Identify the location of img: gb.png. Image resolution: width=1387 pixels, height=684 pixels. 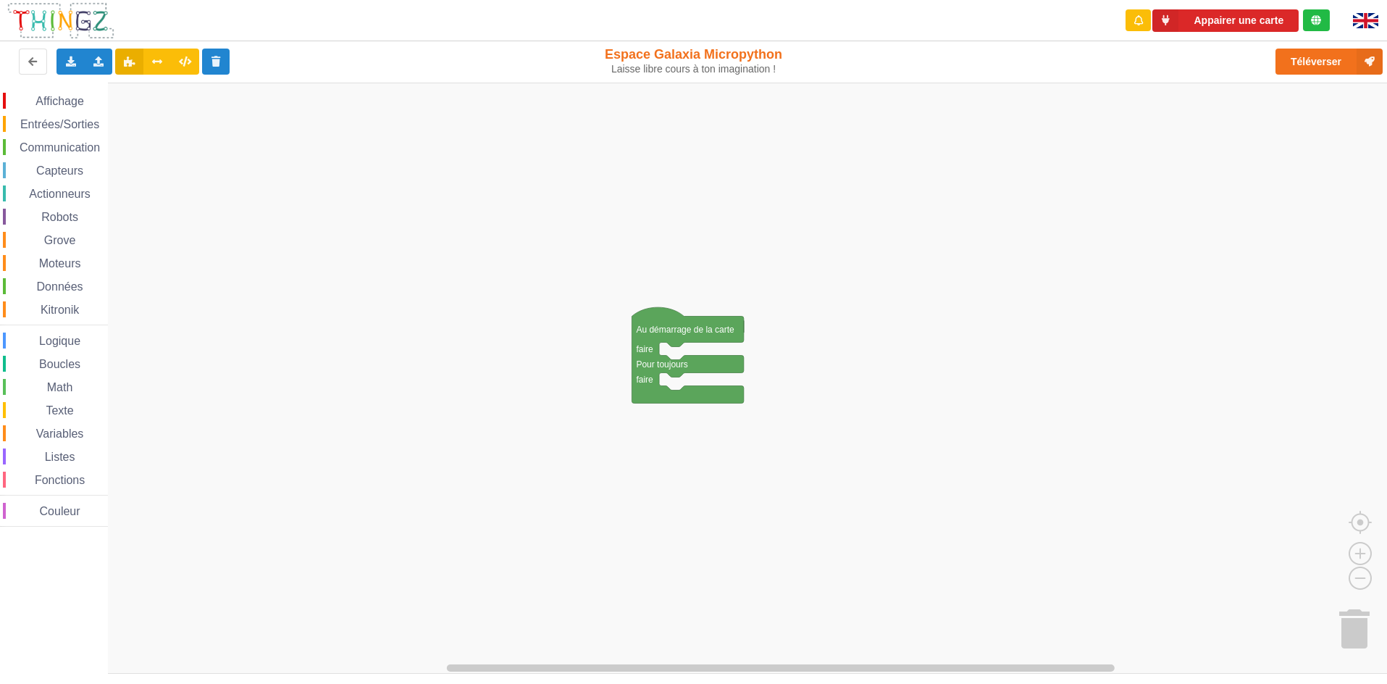
(1365, 20).